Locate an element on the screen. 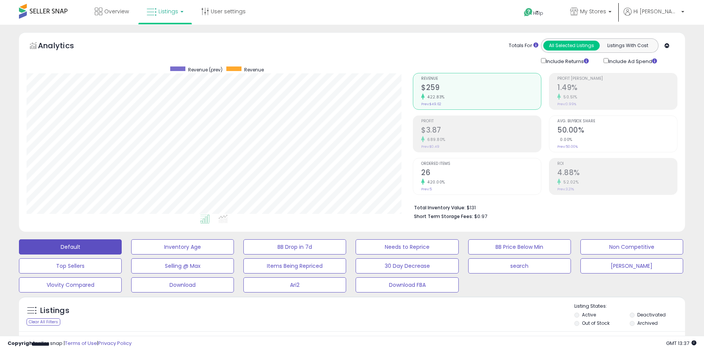  span: Profit is located at coordinates (481, 121).